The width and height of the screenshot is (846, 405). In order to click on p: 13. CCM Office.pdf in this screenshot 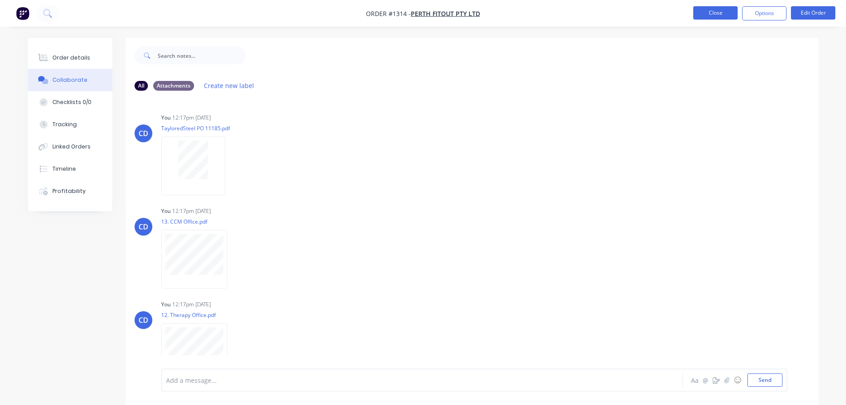, I will do `click(199, 221)`.